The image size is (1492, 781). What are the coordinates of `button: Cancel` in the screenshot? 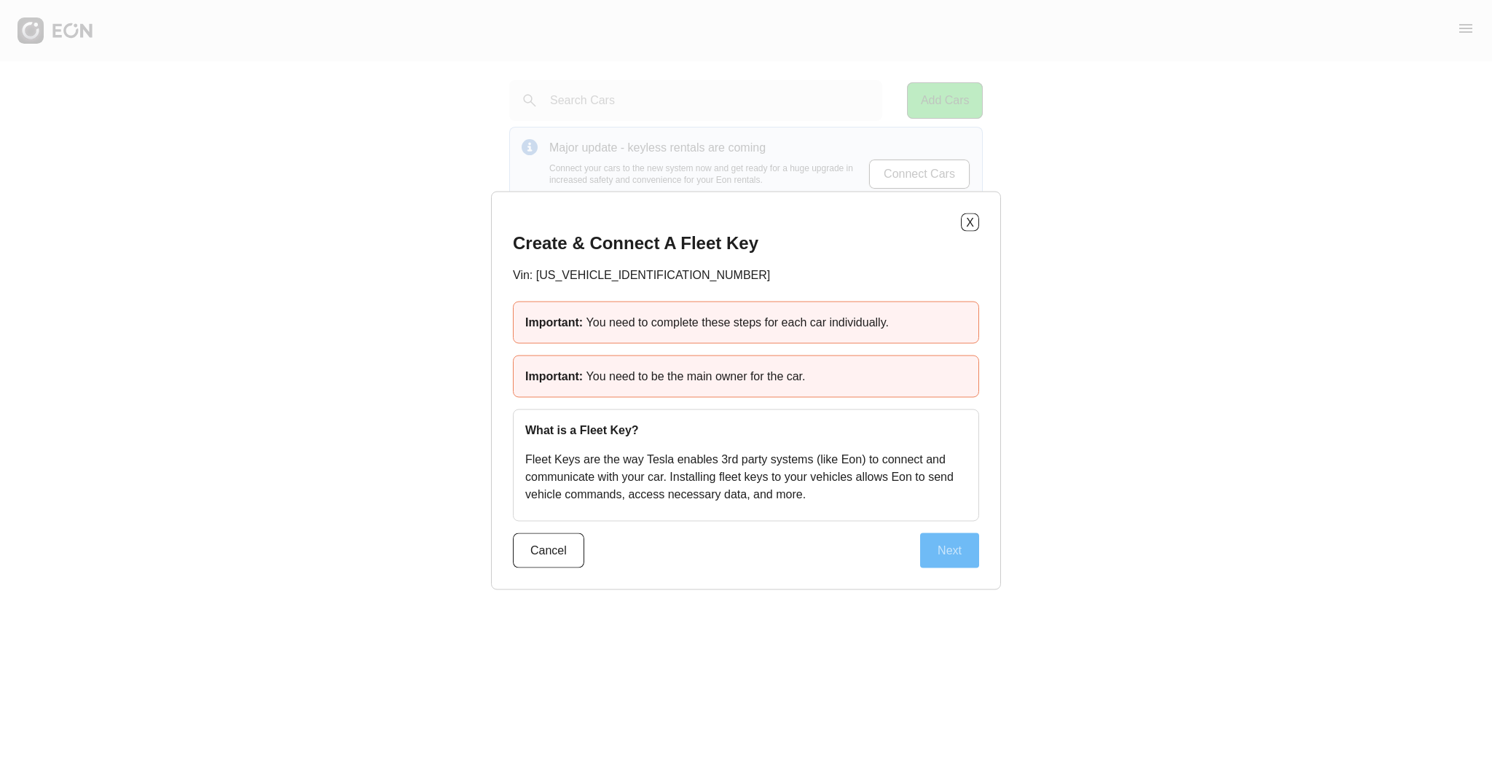 It's located at (549, 551).